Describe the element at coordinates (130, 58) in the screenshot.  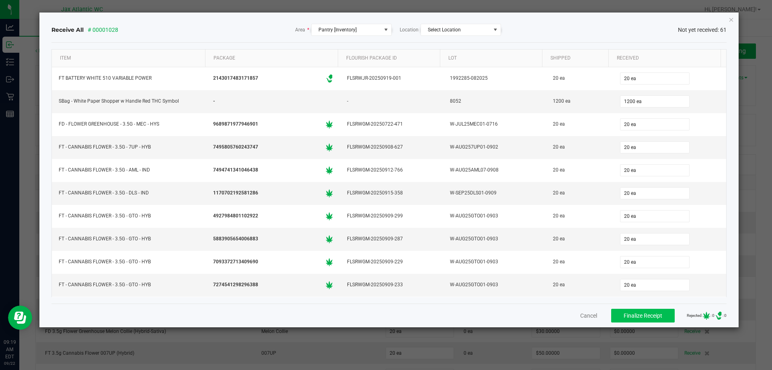
I see `div: Item` at that location.